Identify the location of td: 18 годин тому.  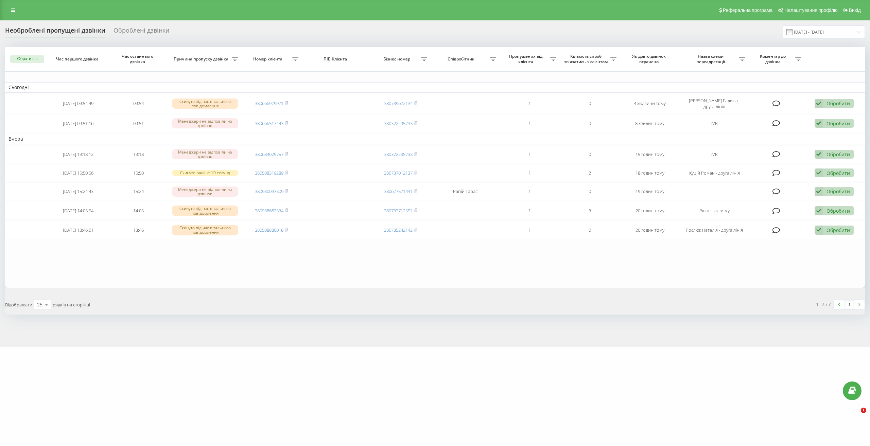
(650, 173).